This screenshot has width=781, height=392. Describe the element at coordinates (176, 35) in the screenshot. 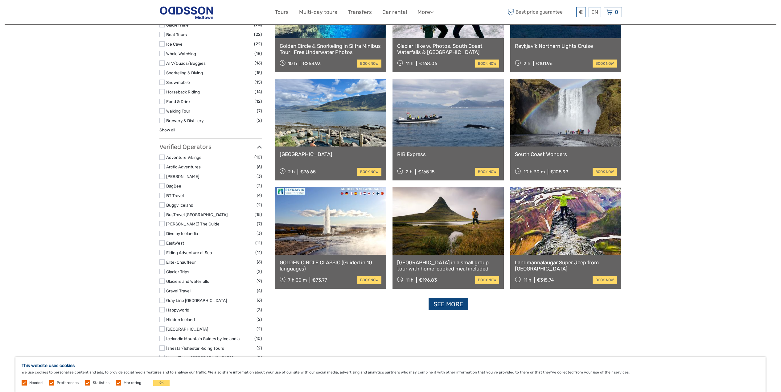

I see `a: Boat Tours` at that location.